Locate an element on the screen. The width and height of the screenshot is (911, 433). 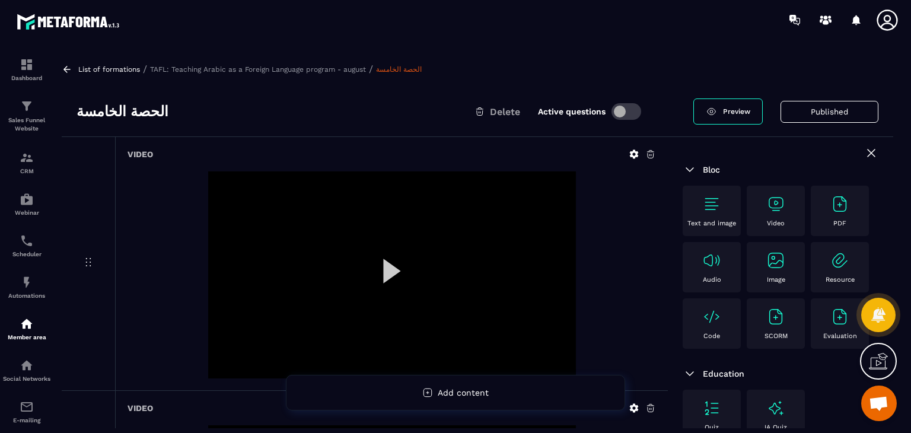
a: formationformationSales Funnel Website is located at coordinates (27, 116).